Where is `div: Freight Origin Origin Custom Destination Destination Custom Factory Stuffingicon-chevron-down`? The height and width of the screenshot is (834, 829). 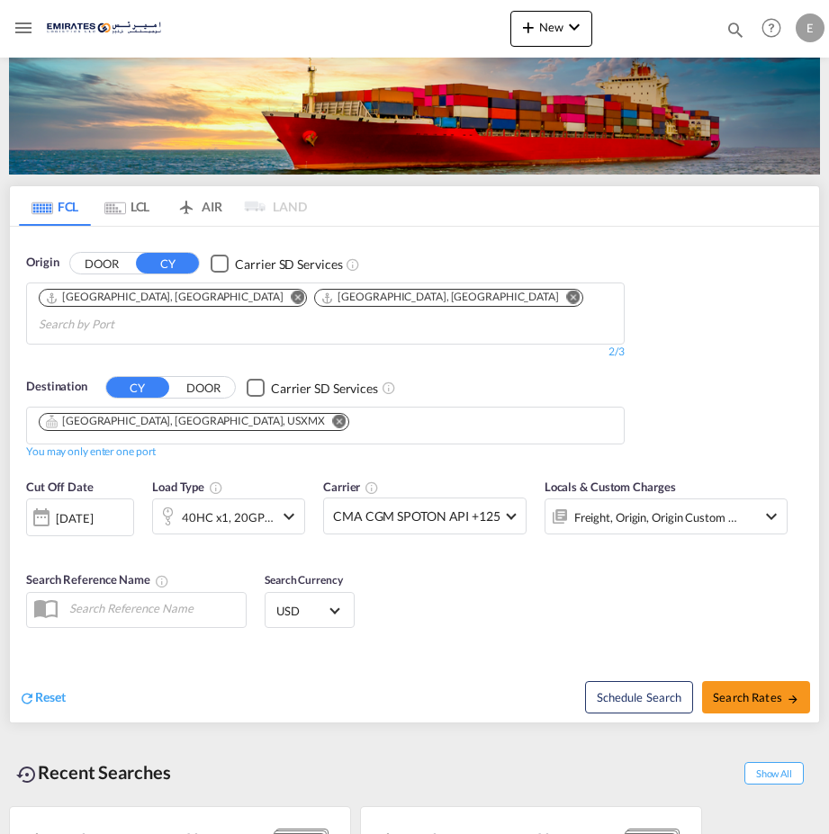 div: Freight Origin Origin Custom Destination Destination Custom Factory Stuffingicon-chevron-down is located at coordinates (666, 516).